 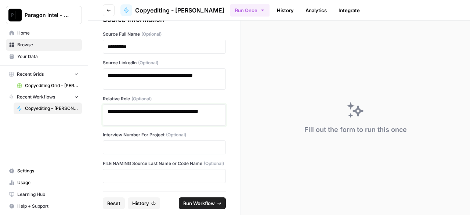 What do you see at coordinates (164, 63) in the screenshot?
I see `label: Source LinkedIn` at bounding box center [164, 63].